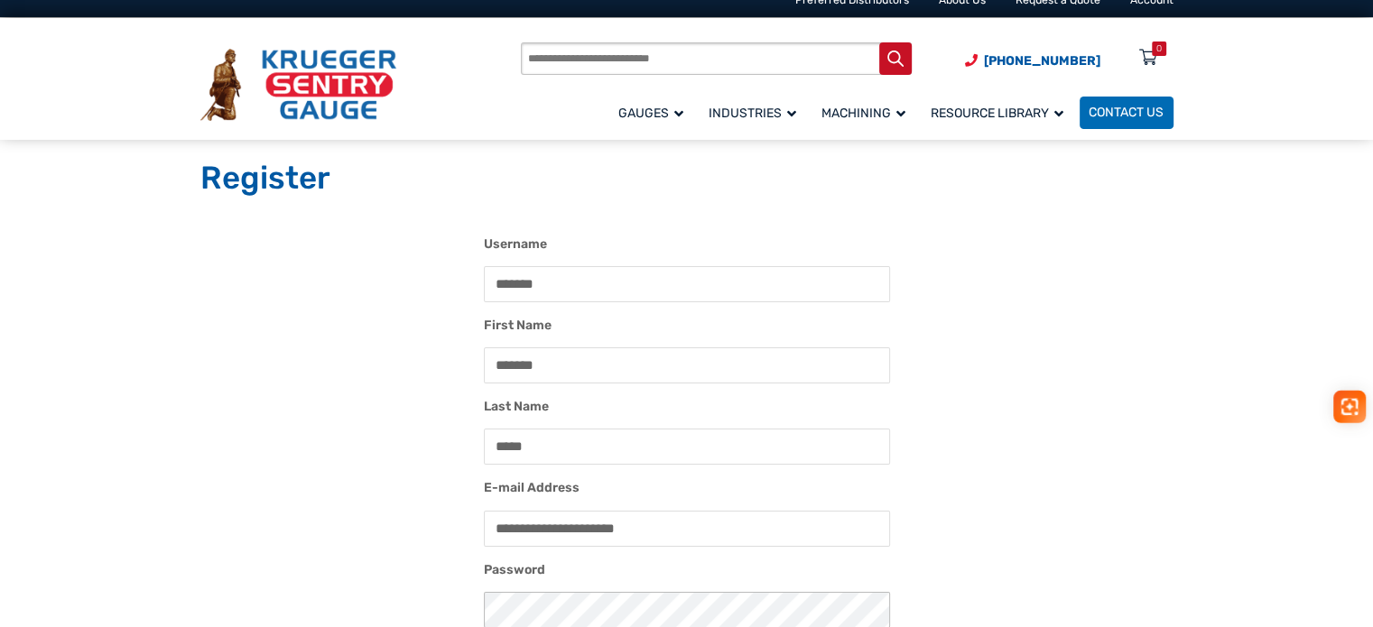 The image size is (1373, 627). I want to click on div: 0, so click(1159, 49).